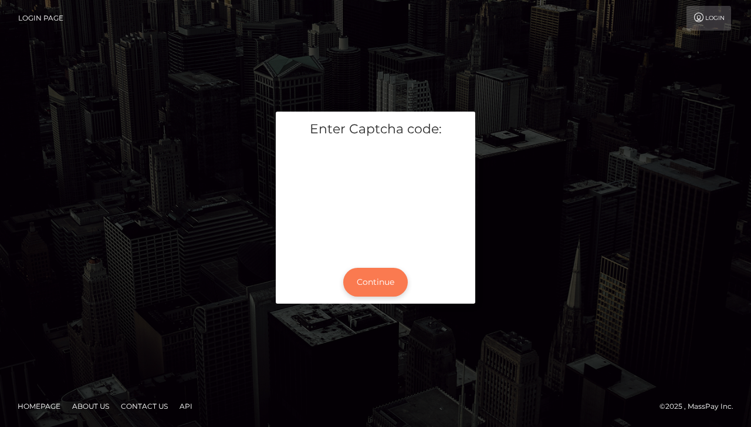 Image resolution: width=751 pixels, height=427 pixels. I want to click on a: Contact Us, so click(144, 406).